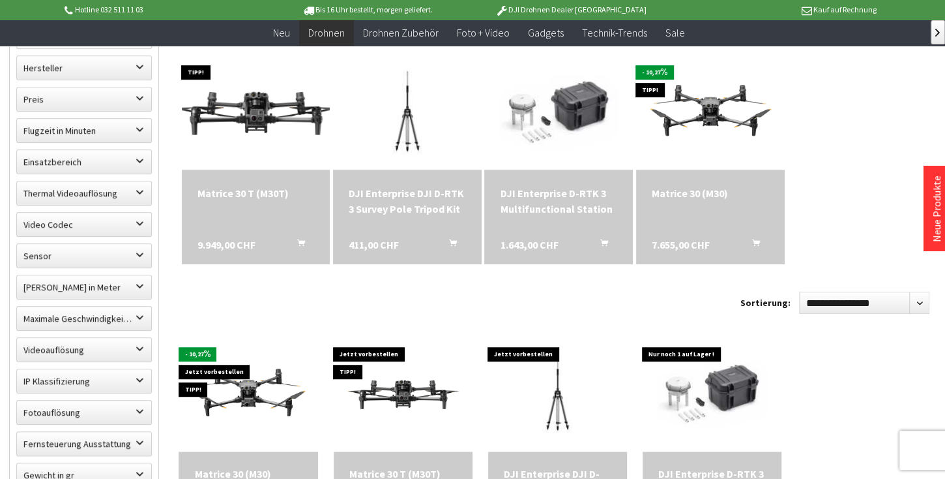 This screenshot has width=945, height=479. What do you see at coordinates (84, 443) in the screenshot?
I see `label: Fernsteuerung Ausstattung` at bounding box center [84, 443].